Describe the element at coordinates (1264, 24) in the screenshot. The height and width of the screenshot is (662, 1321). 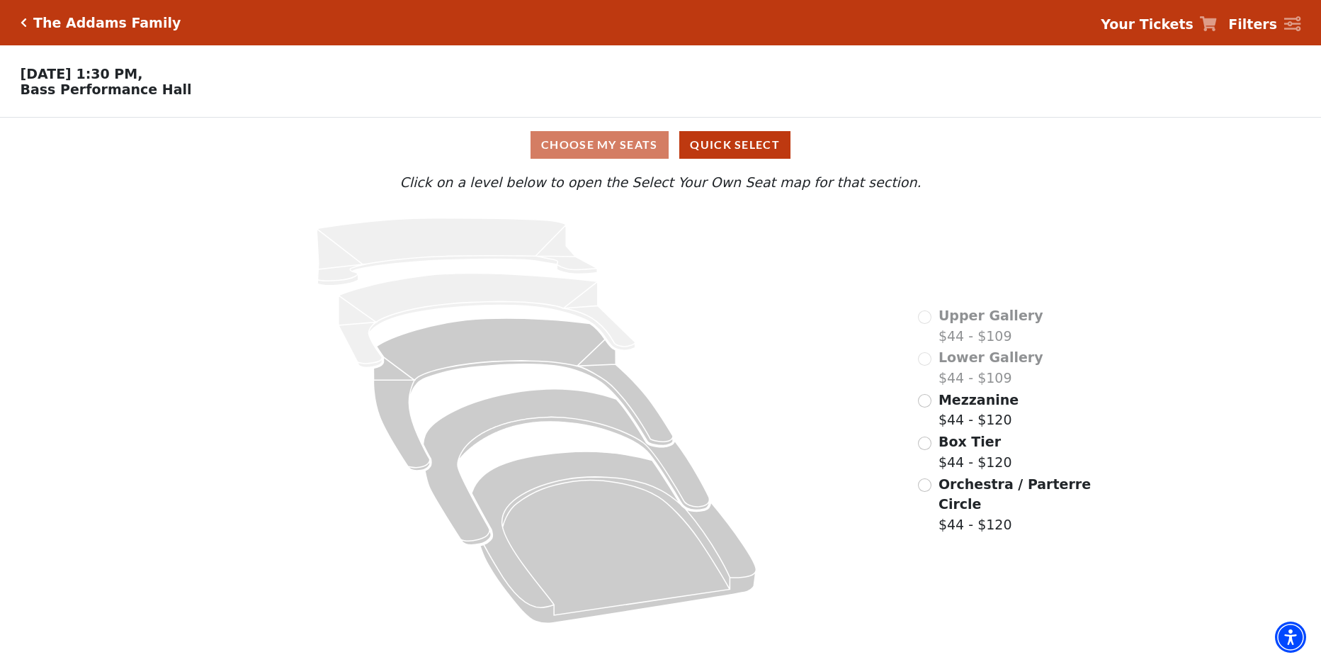
I see `a: Filters` at that location.